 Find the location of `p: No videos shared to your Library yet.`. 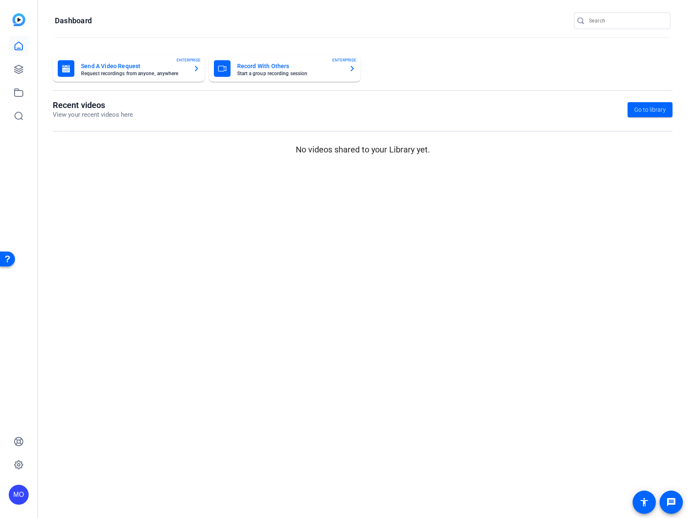

p: No videos shared to your Library yet. is located at coordinates (362, 149).